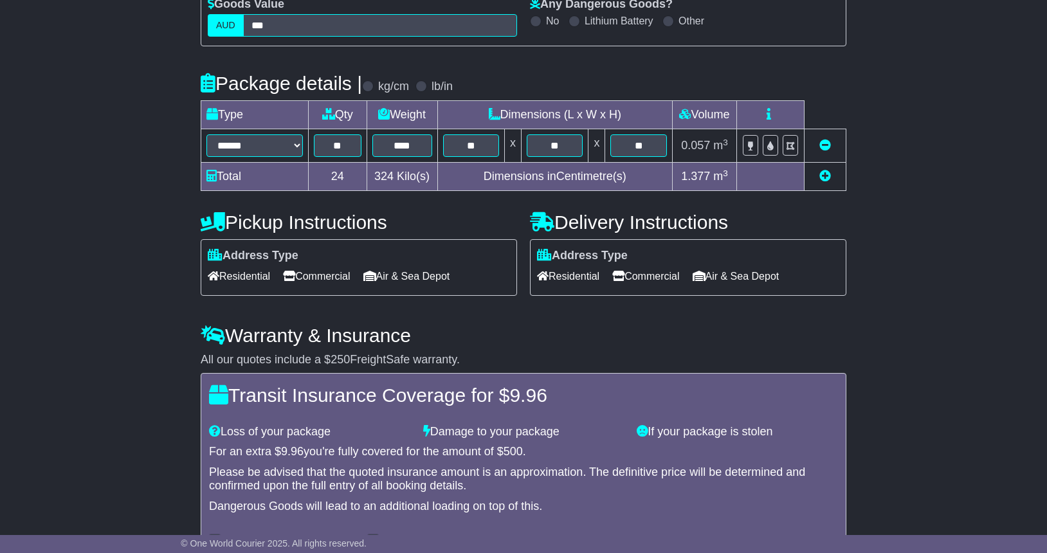  Describe the element at coordinates (826, 145) in the screenshot. I see `a: Remove this item` at that location.